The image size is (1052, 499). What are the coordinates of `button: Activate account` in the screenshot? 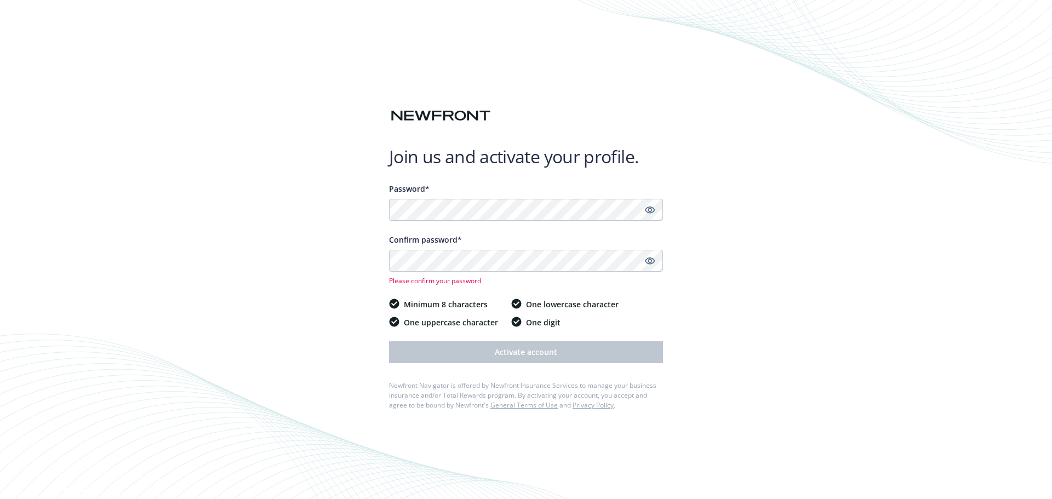 It's located at (526, 352).